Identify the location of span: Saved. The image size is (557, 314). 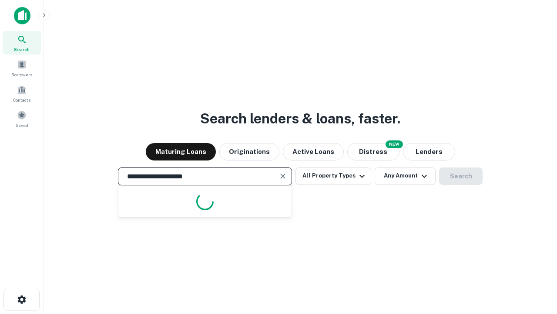
(22, 125).